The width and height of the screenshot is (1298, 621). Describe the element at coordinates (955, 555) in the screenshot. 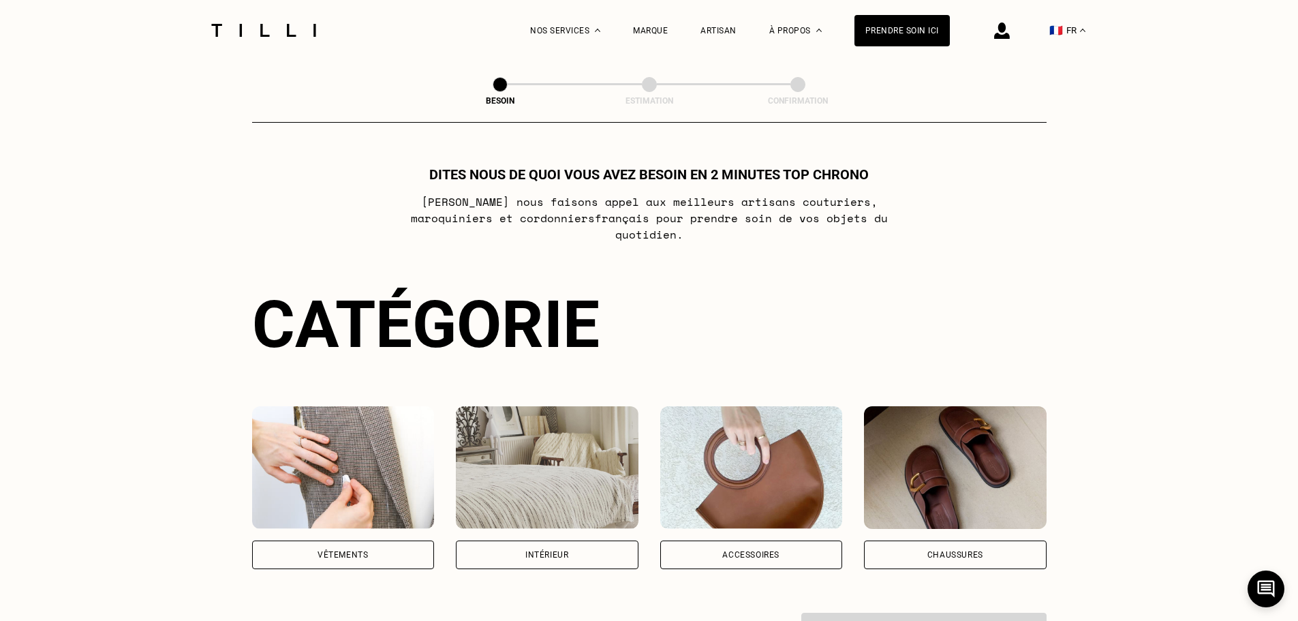

I see `div: Chaussures` at that location.